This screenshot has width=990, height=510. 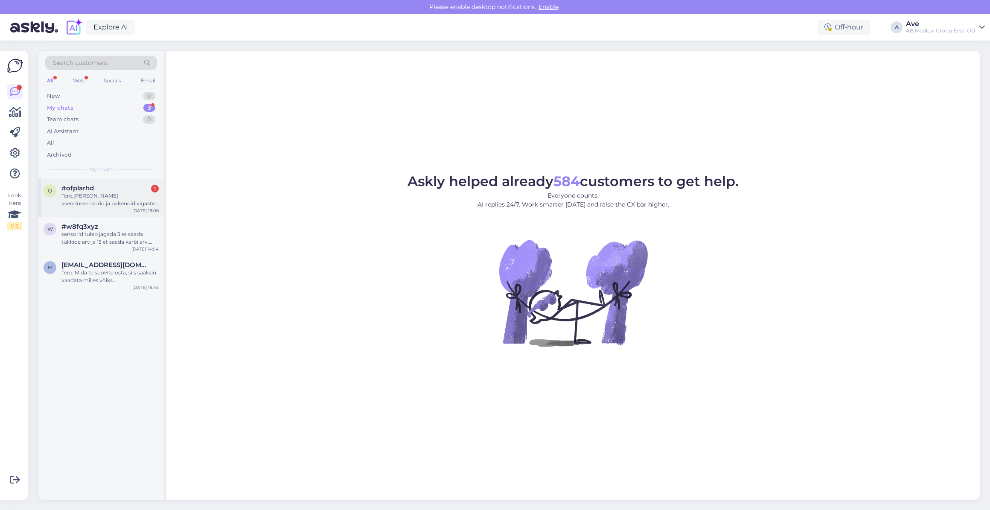 I want to click on span: My chats, so click(x=101, y=169).